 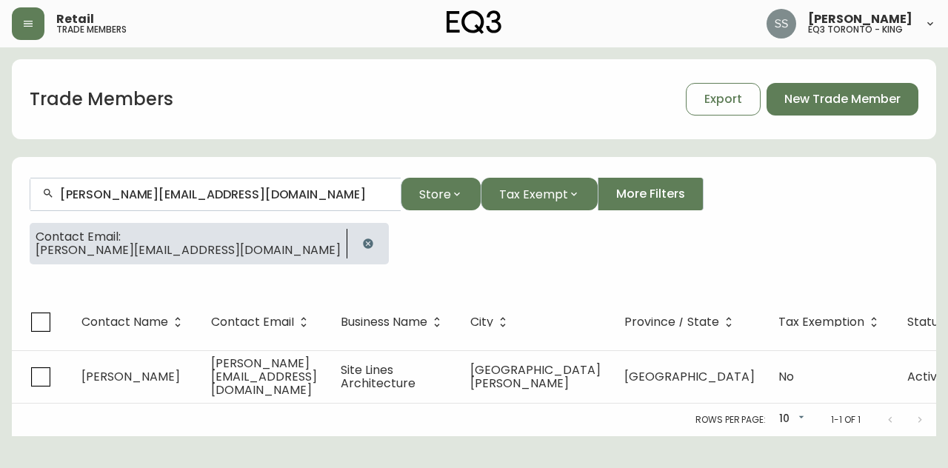 I want to click on button: More Filters, so click(x=650, y=194).